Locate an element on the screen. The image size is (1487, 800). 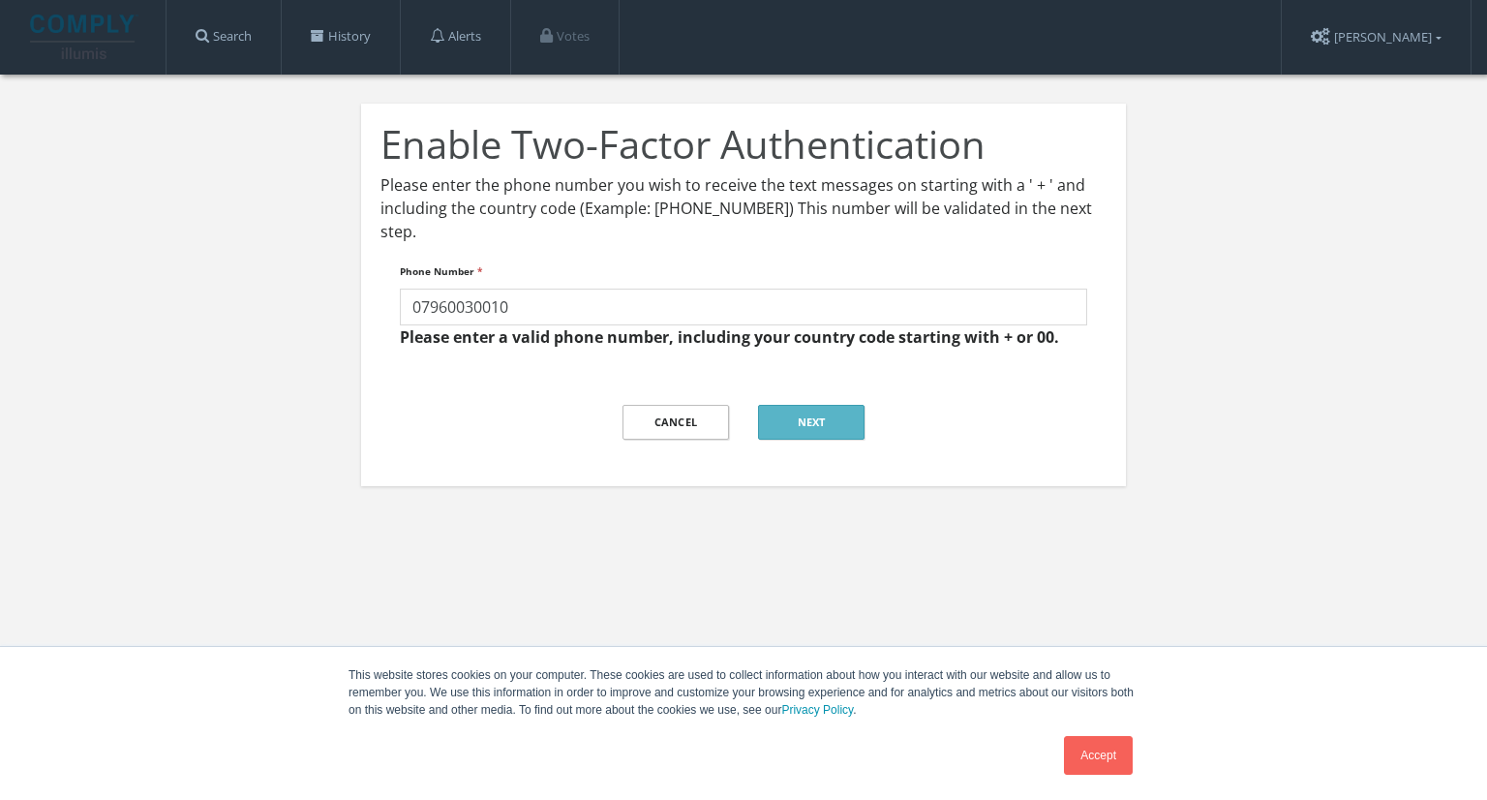
a: Privacy Policy is located at coordinates (817, 709).